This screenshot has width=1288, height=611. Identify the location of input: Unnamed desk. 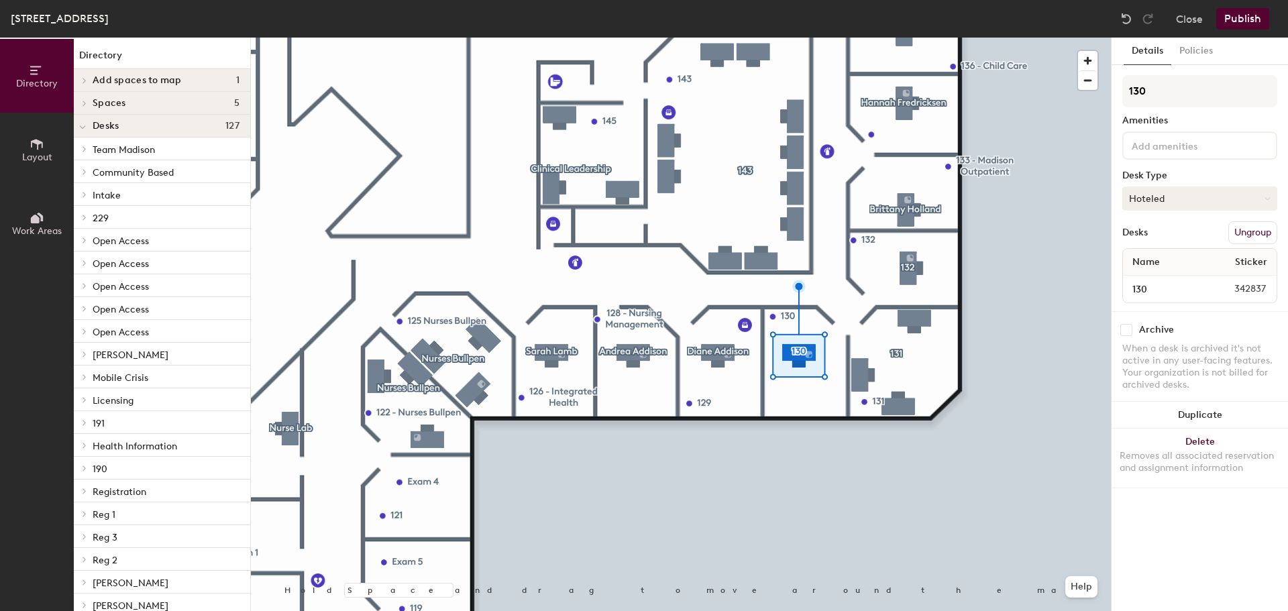
(1164, 289).